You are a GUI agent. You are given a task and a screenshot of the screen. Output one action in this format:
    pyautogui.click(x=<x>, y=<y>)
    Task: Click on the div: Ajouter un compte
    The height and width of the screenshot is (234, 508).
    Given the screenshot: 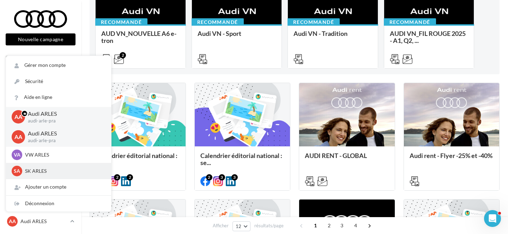 What is the action you would take?
    pyautogui.click(x=59, y=187)
    